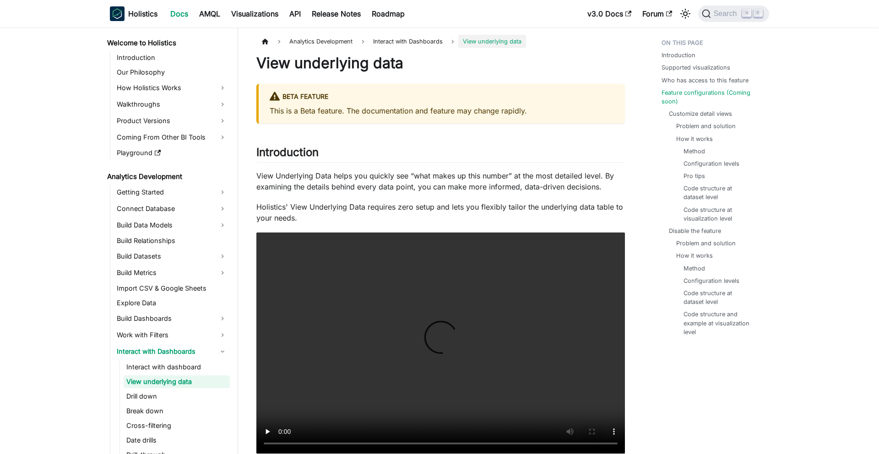 The height and width of the screenshot is (454, 879). Describe the element at coordinates (696, 67) in the screenshot. I see `a: Supported visualizations` at that location.